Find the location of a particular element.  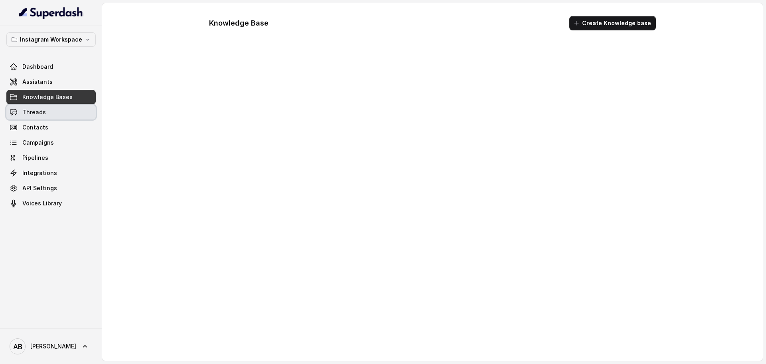

span: Integrations is located at coordinates (40, 173).